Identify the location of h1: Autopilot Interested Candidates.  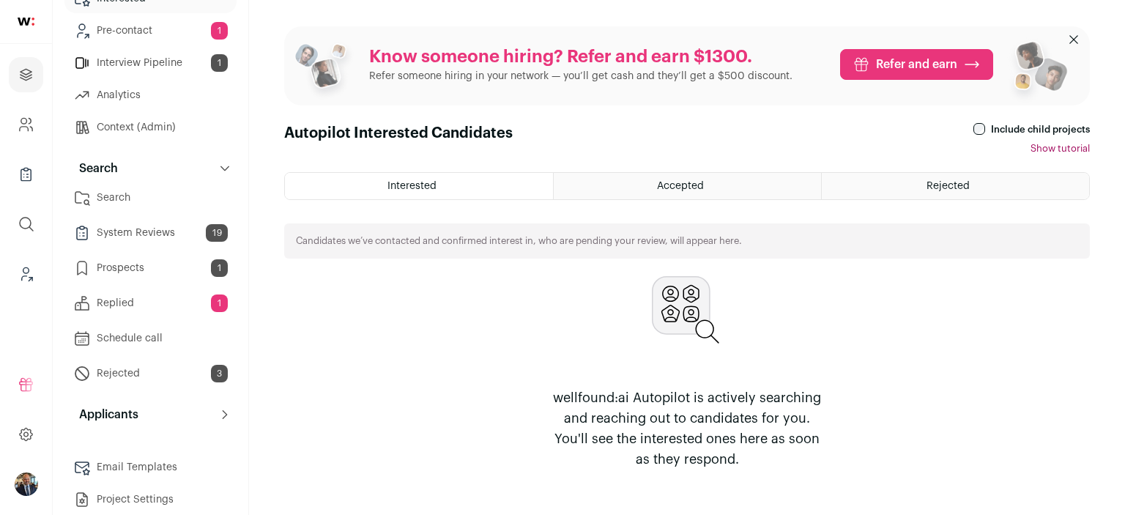
(398, 138).